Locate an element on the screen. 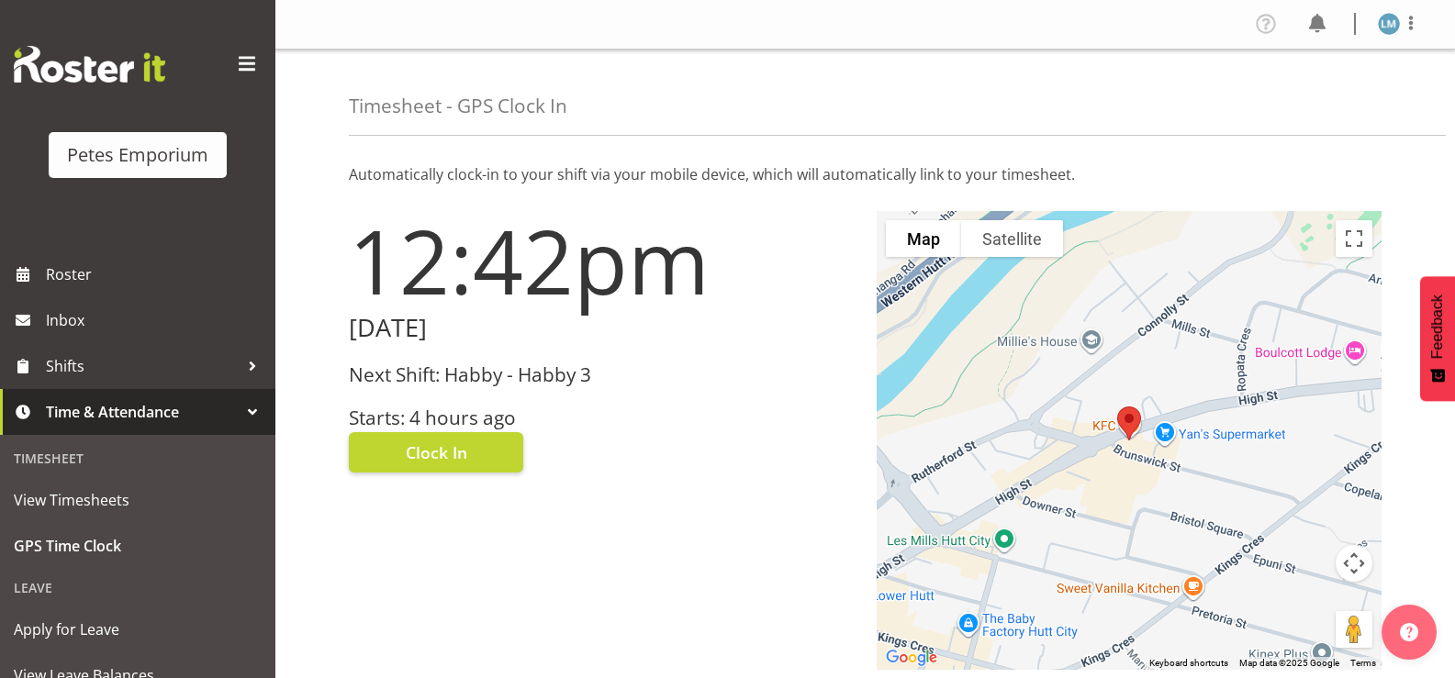  span: Inbox is located at coordinates (156, 320).